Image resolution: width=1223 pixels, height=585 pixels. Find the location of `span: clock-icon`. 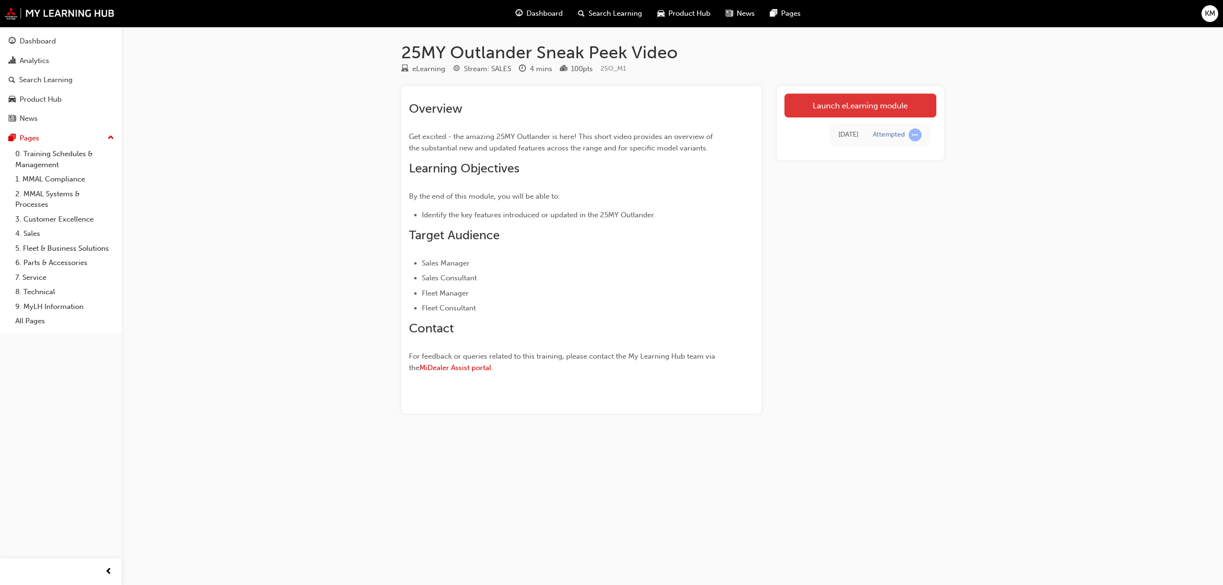

span: clock-icon is located at coordinates (522, 69).